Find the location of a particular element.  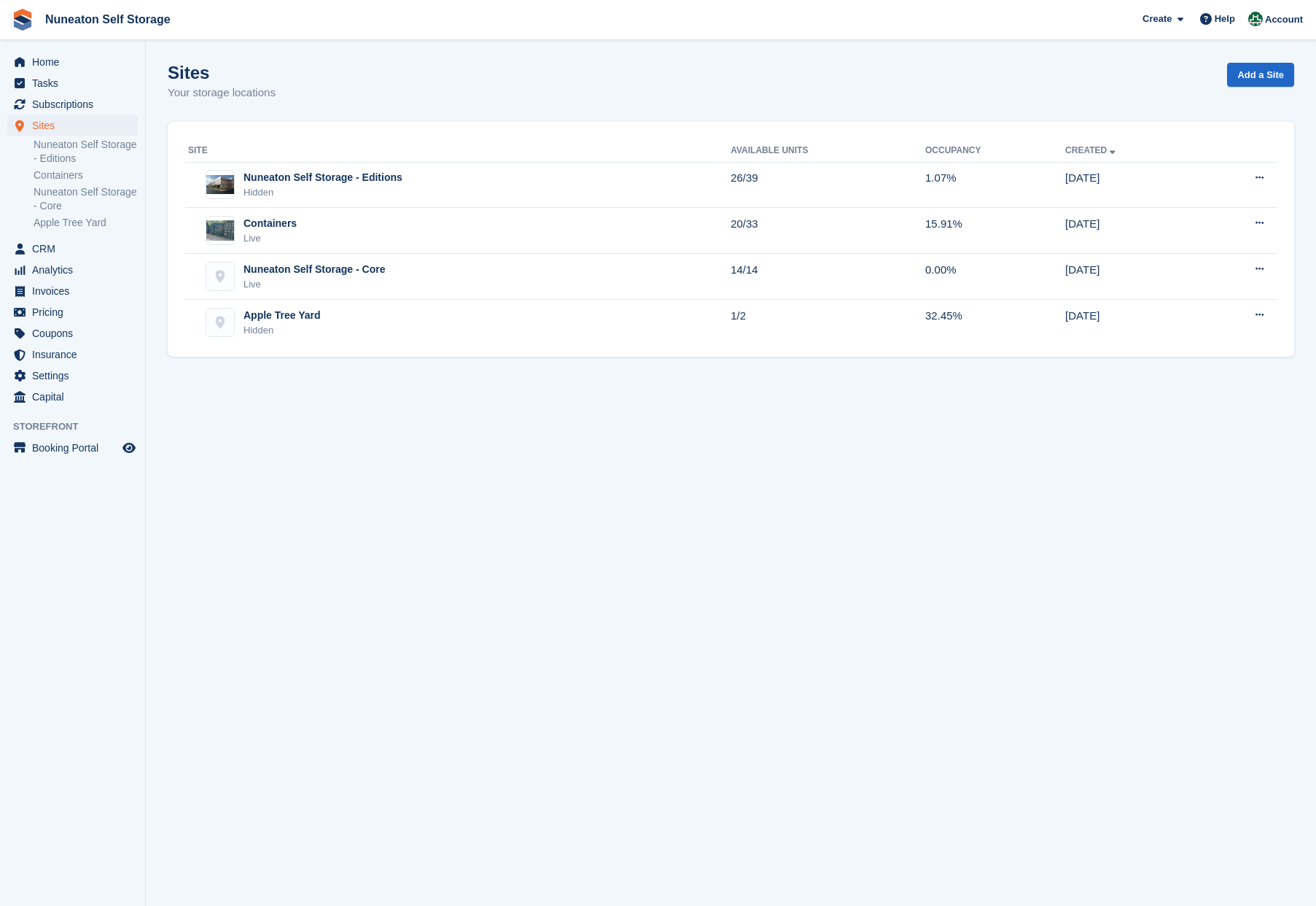

span: Help is located at coordinates (1225, 19).